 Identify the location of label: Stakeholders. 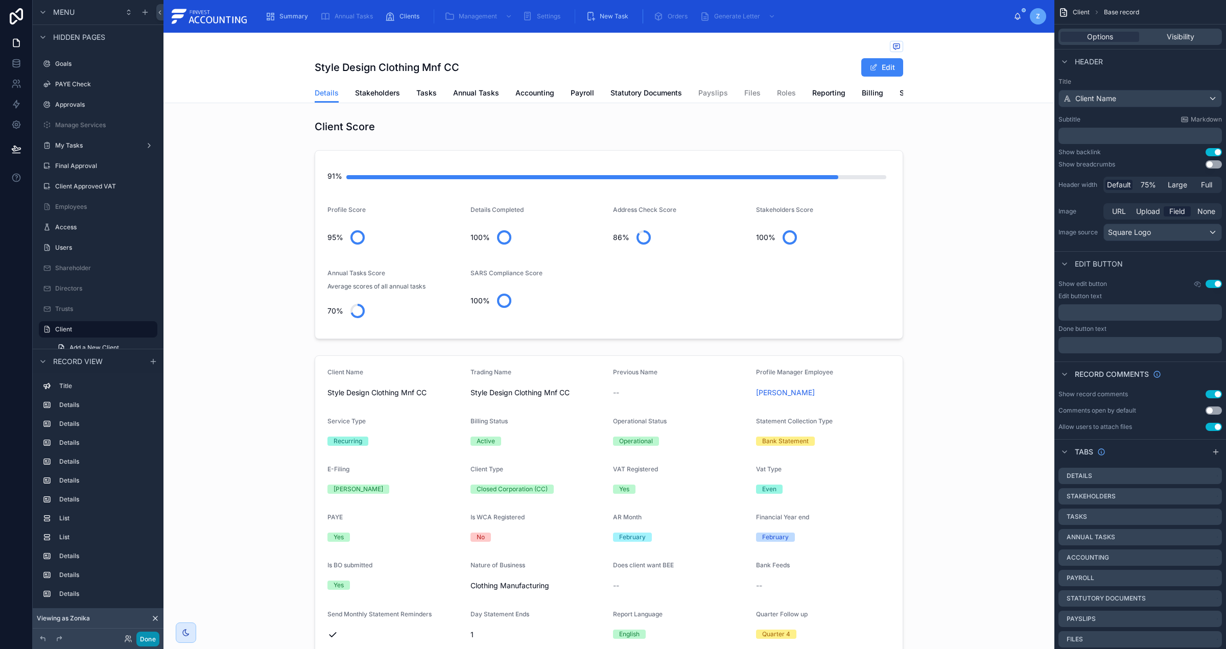
(1091, 496).